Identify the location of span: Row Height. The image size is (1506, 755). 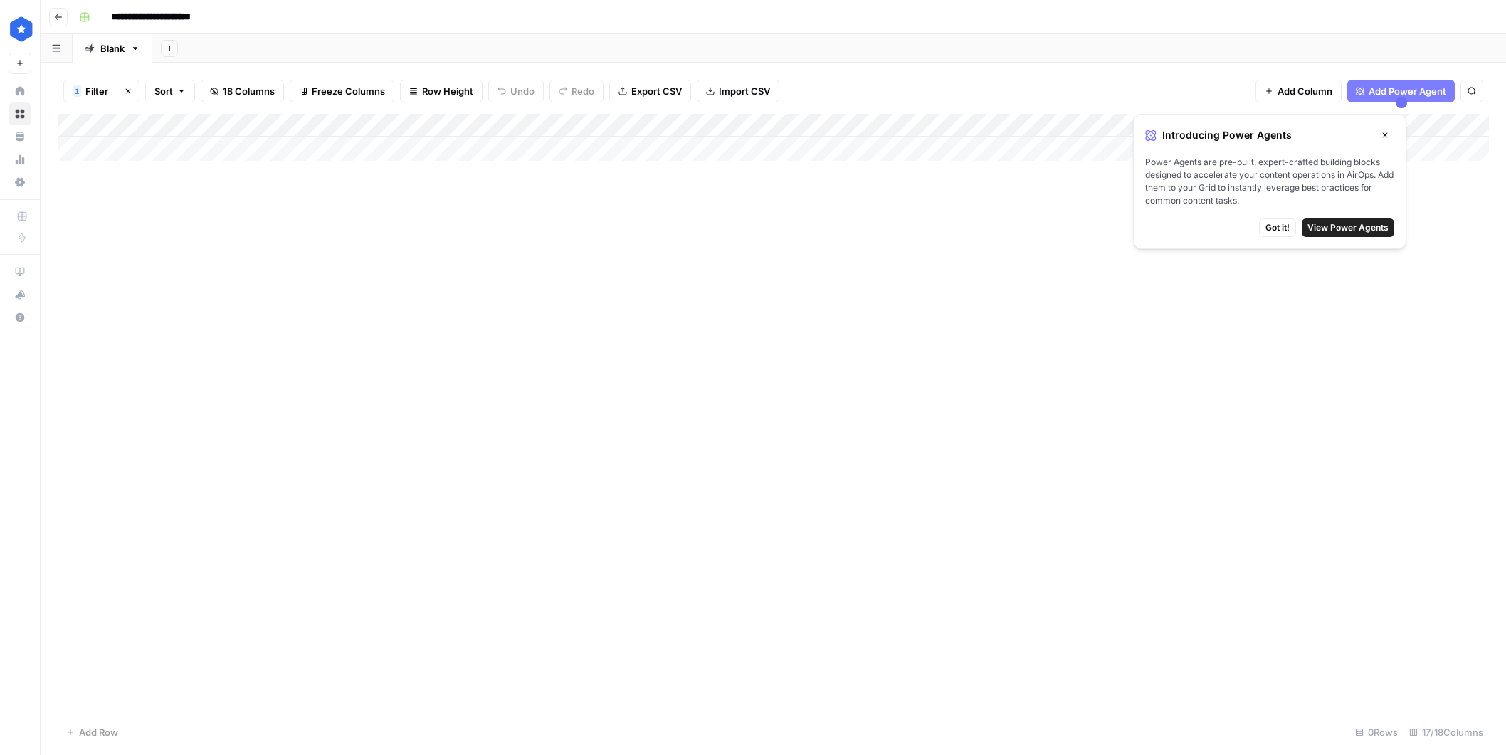
(448, 91).